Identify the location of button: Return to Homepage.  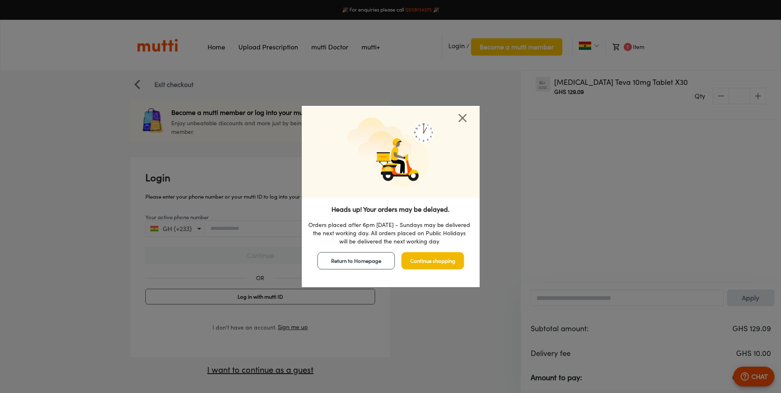
(356, 261).